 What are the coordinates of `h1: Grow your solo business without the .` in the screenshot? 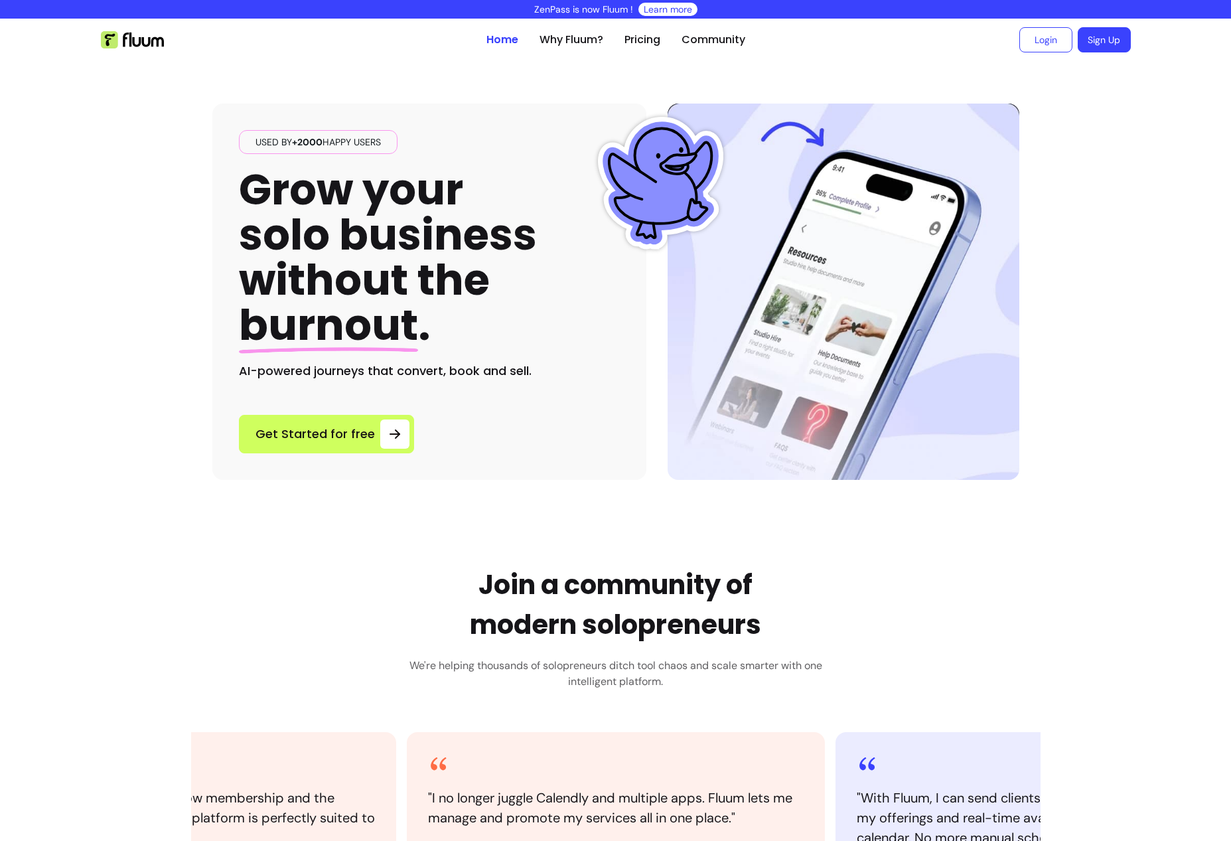 It's located at (387, 257).